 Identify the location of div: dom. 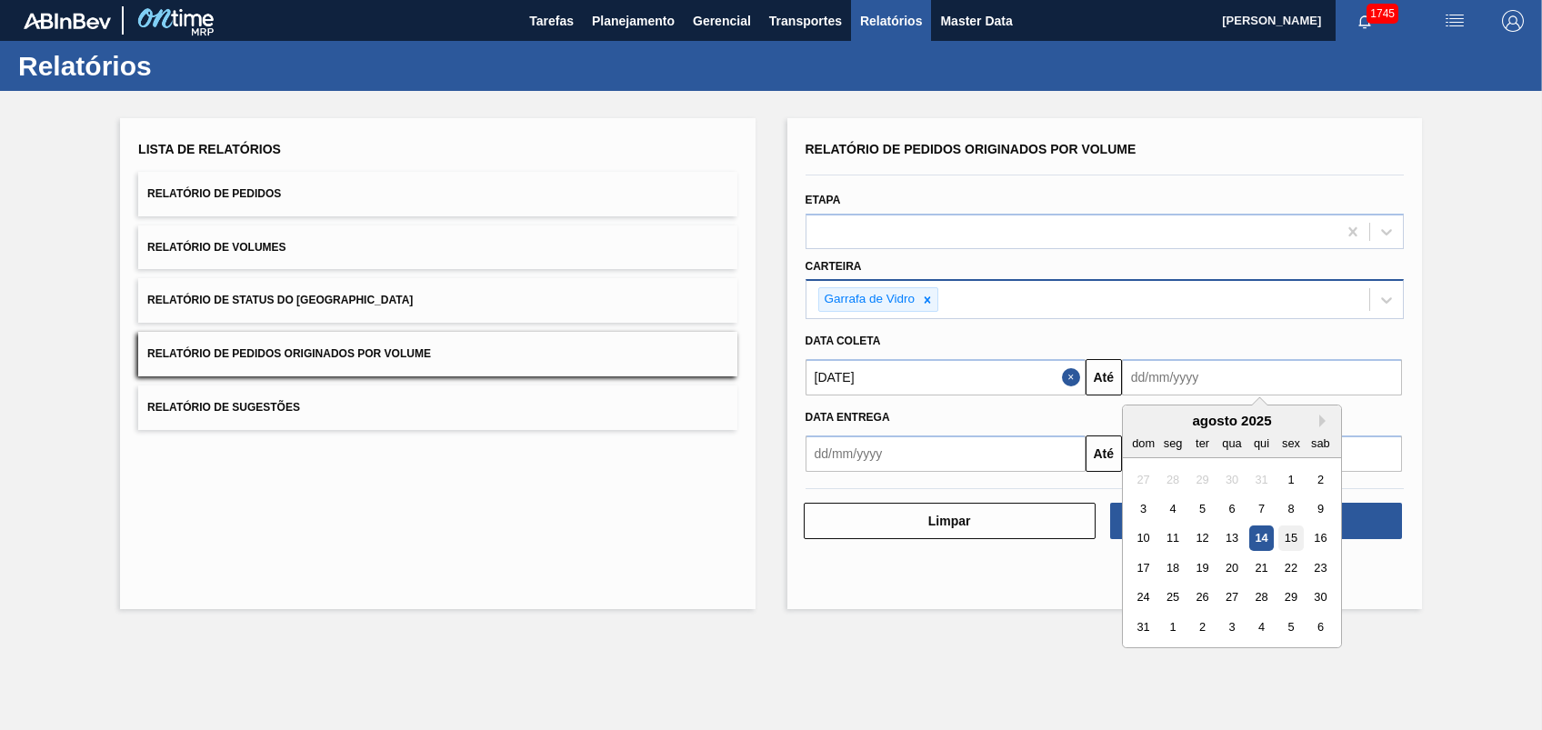
(1143, 443).